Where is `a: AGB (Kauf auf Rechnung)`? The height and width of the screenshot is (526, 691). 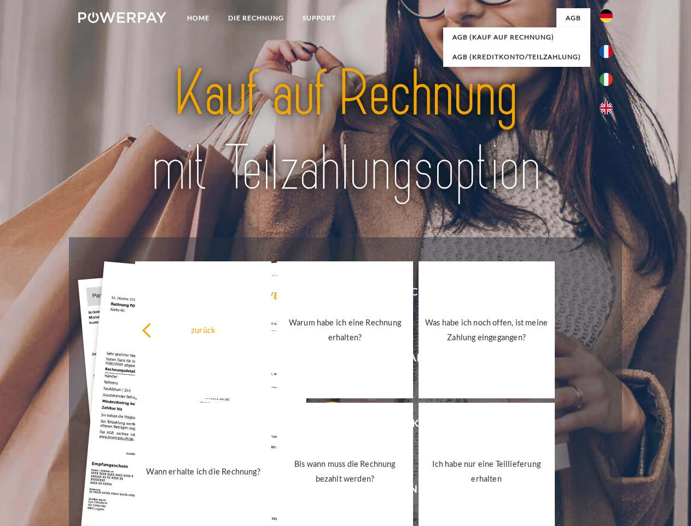 a: AGB (Kauf auf Rechnung) is located at coordinates (517, 37).